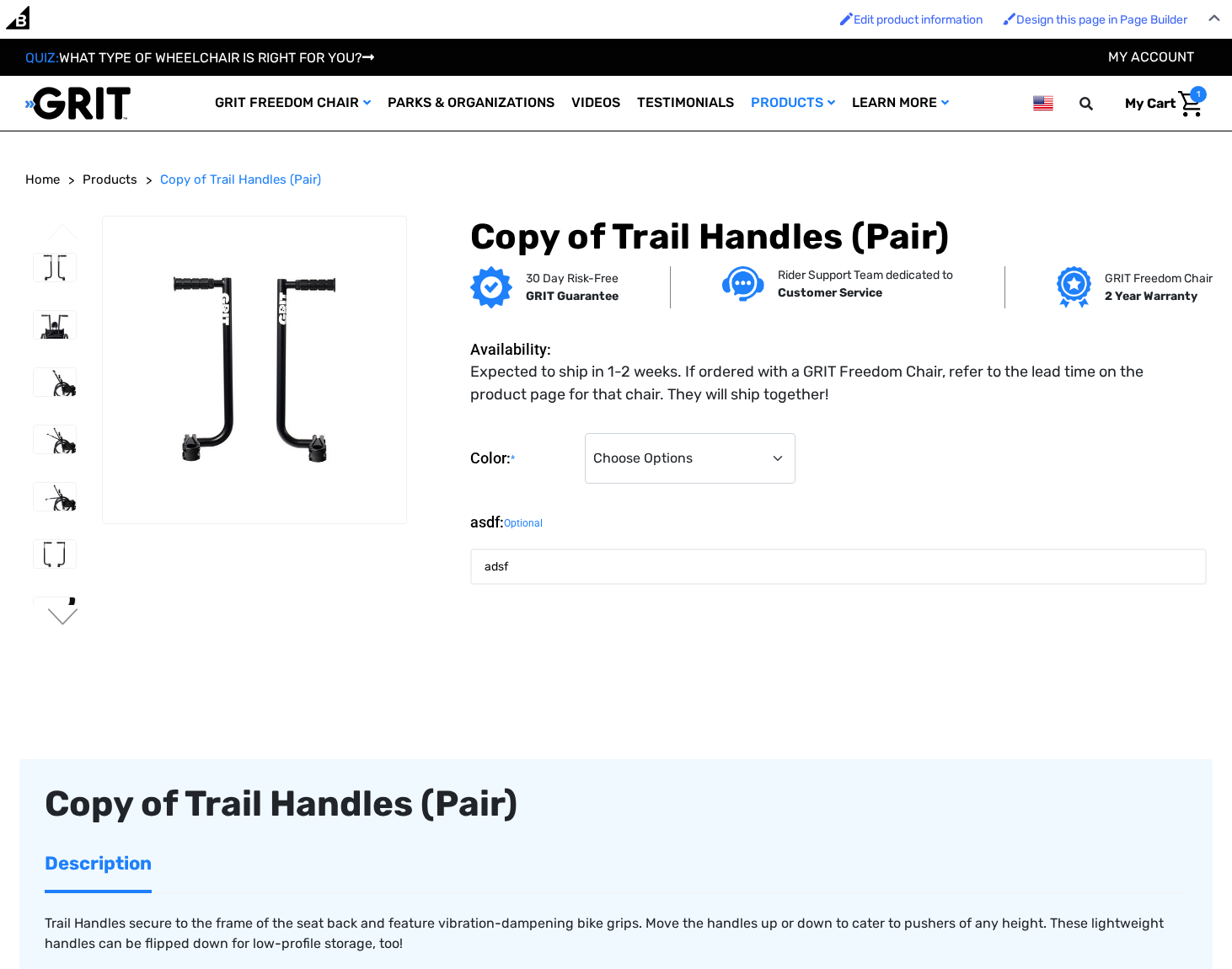 This screenshot has width=1232, height=969. Describe the element at coordinates (1190, 103) in the screenshot. I see `img: Cart` at that location.